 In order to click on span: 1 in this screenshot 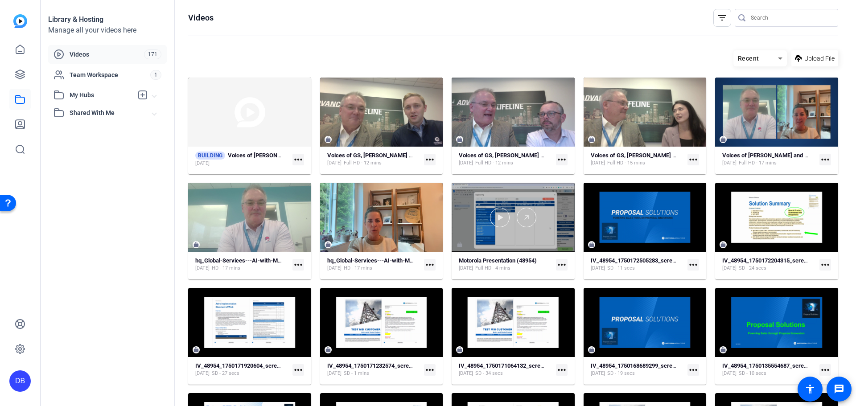, I will do `click(156, 75)`.